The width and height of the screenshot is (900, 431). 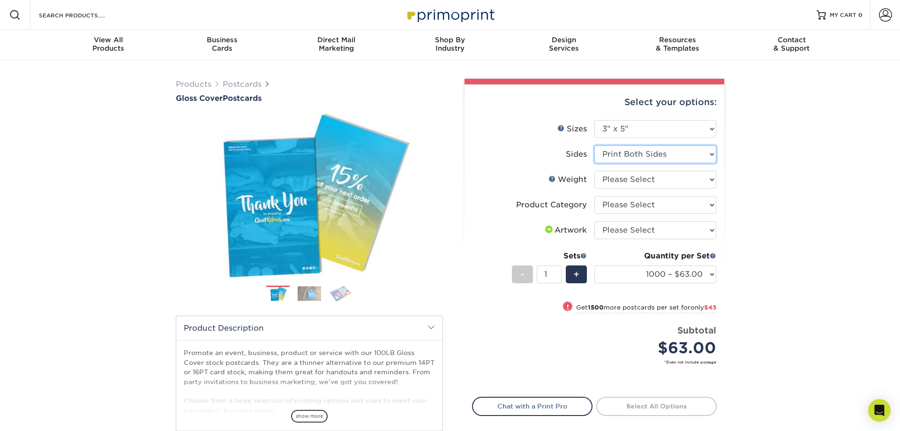 What do you see at coordinates (309, 328) in the screenshot?
I see `h2: Product Description` at bounding box center [309, 328].